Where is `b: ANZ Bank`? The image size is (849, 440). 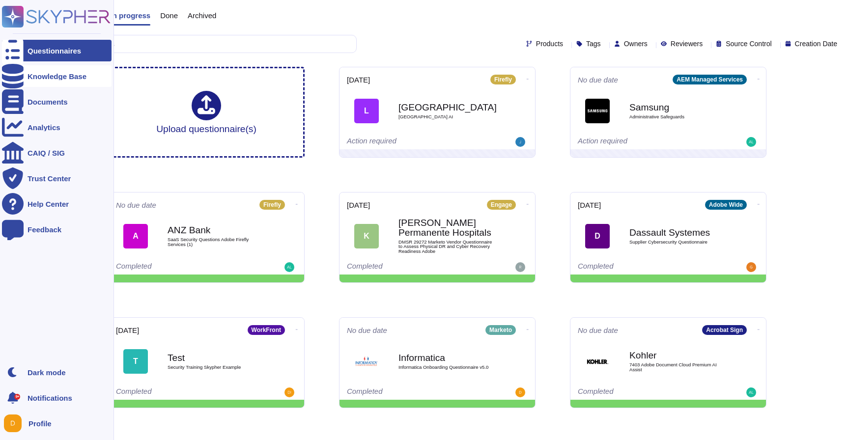 b: ANZ Bank is located at coordinates (217, 230).